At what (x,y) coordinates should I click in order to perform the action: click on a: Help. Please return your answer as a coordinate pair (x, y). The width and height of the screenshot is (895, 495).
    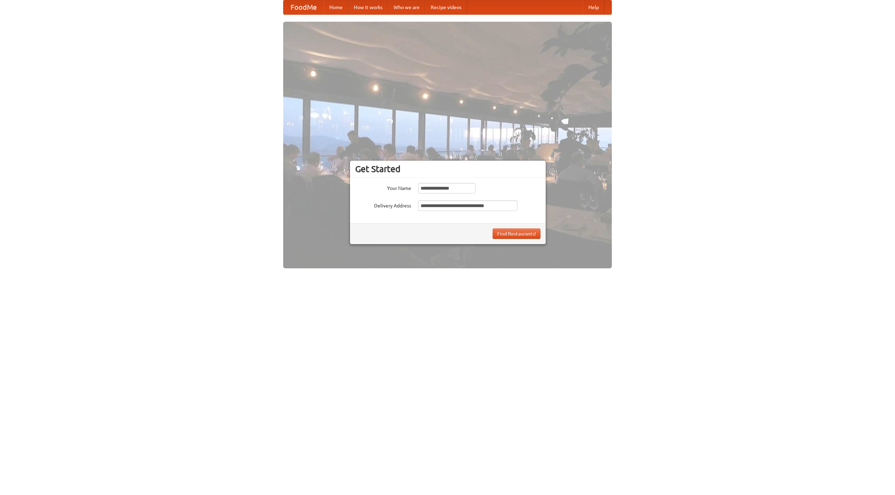
    Looking at the image, I should click on (594, 7).